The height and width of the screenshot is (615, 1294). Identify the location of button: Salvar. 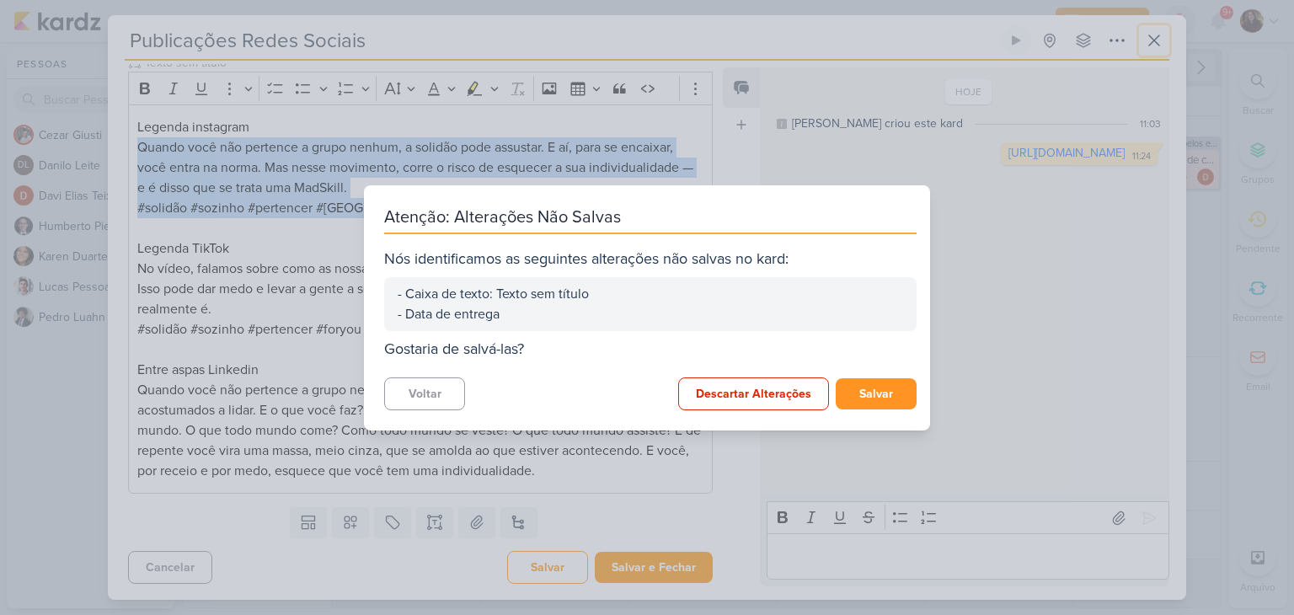
(876, 393).